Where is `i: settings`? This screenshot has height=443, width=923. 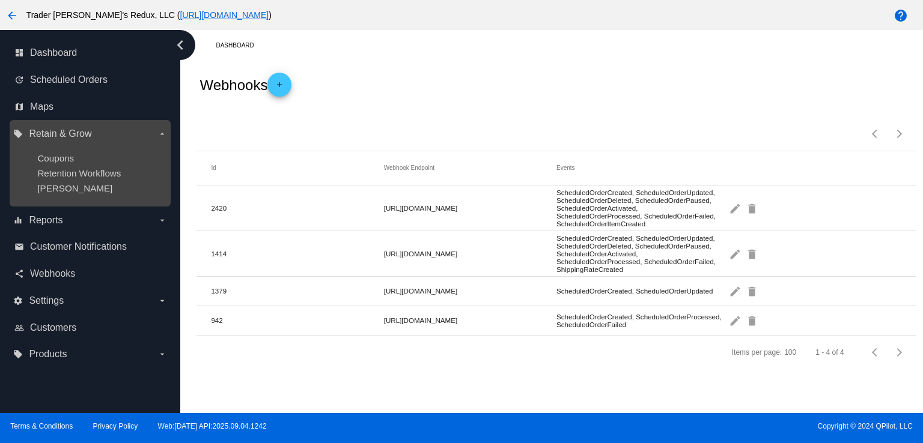 i: settings is located at coordinates (18, 301).